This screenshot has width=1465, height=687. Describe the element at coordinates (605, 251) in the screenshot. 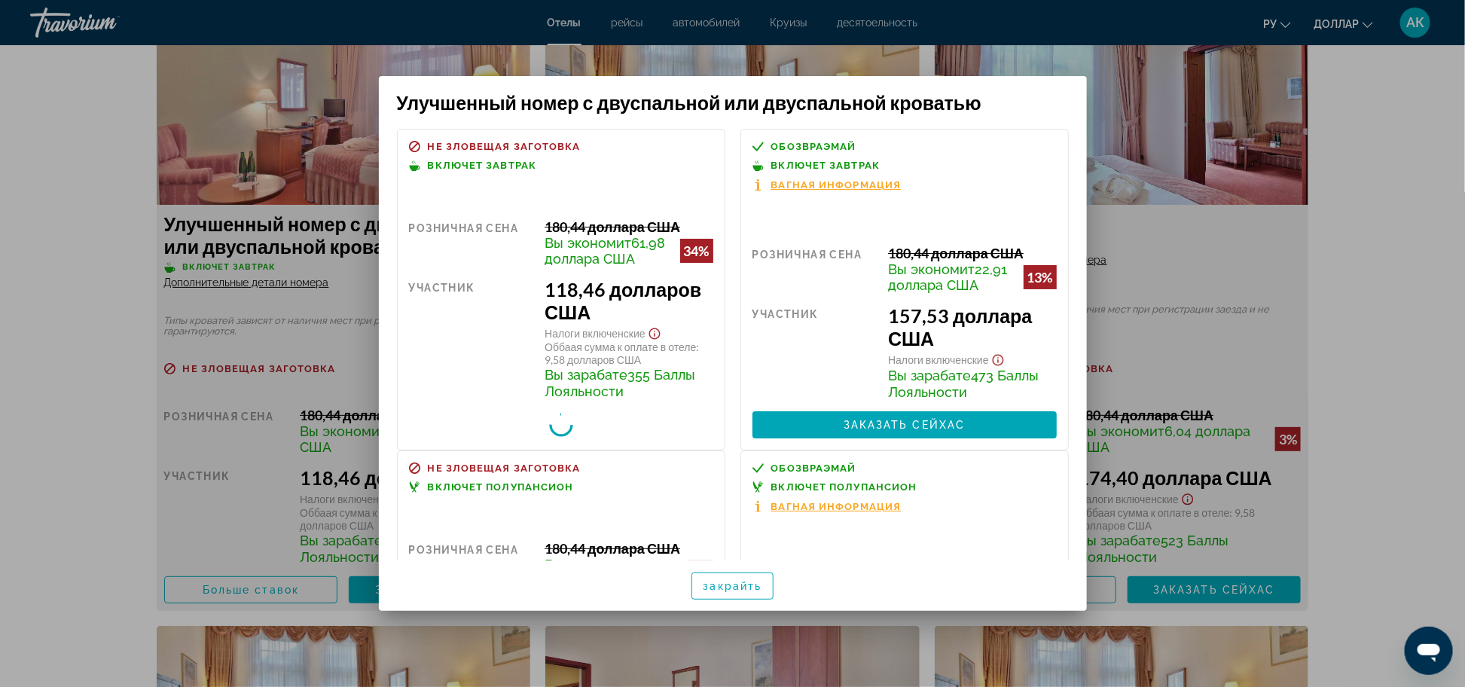

I see `span: 61,98 доллара США` at that location.